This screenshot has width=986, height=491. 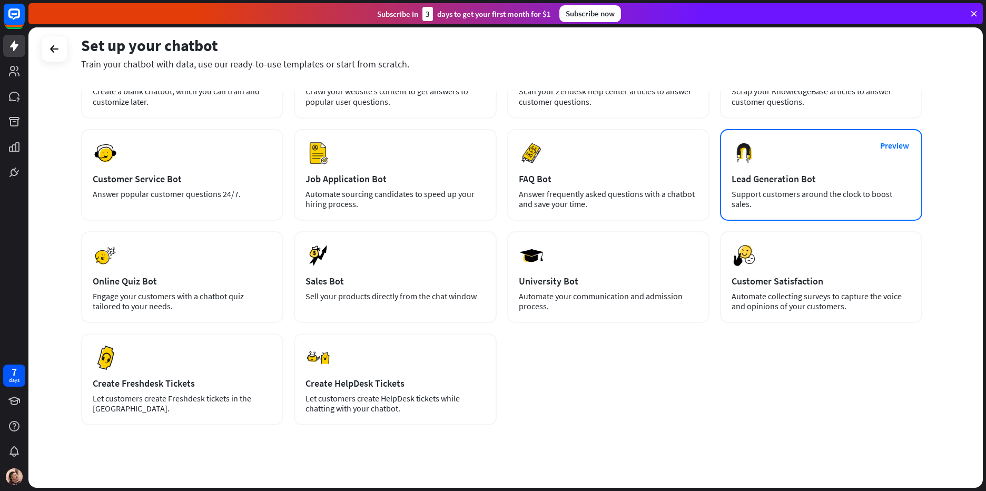 What do you see at coordinates (182, 301) in the screenshot?
I see `div: Engage your customers with a chatbot quiz tailored to your needs.` at bounding box center [182, 301].